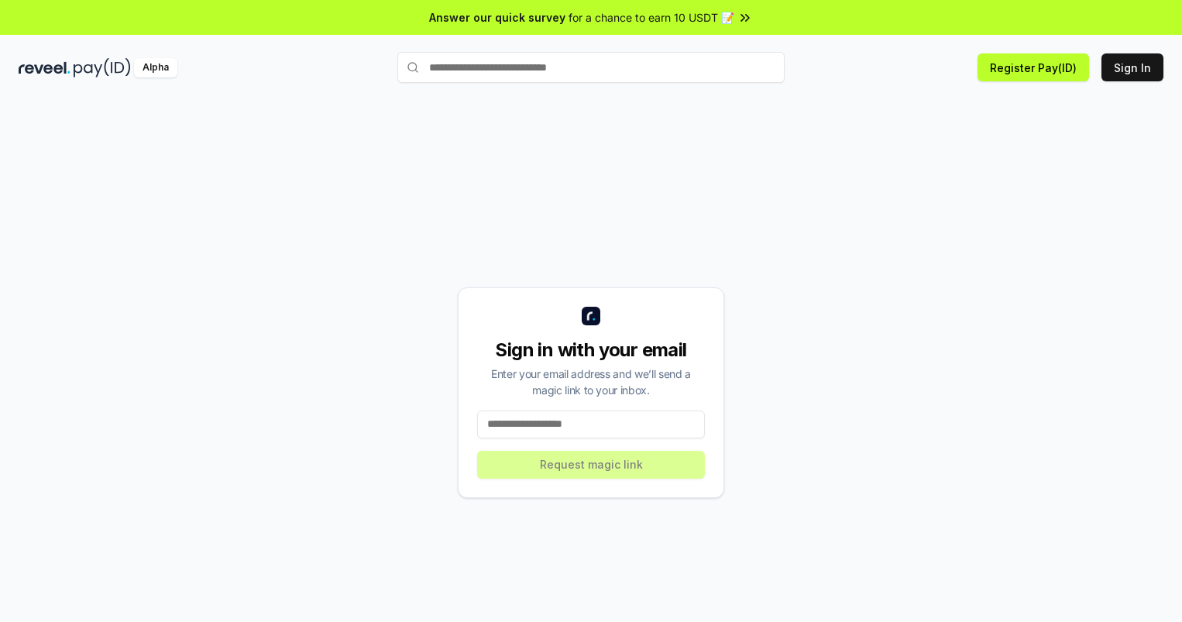  What do you see at coordinates (591, 350) in the screenshot?
I see `div: Sign in with your email` at bounding box center [591, 350].